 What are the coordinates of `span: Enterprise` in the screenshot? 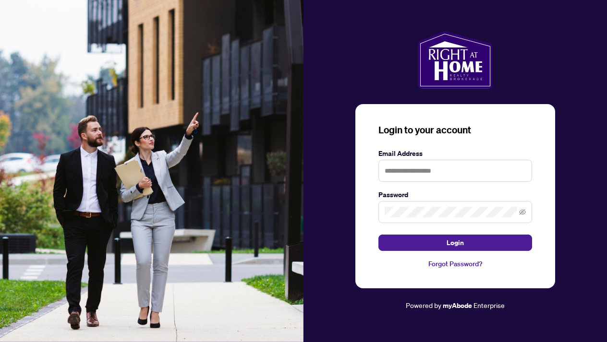 It's located at (489, 305).